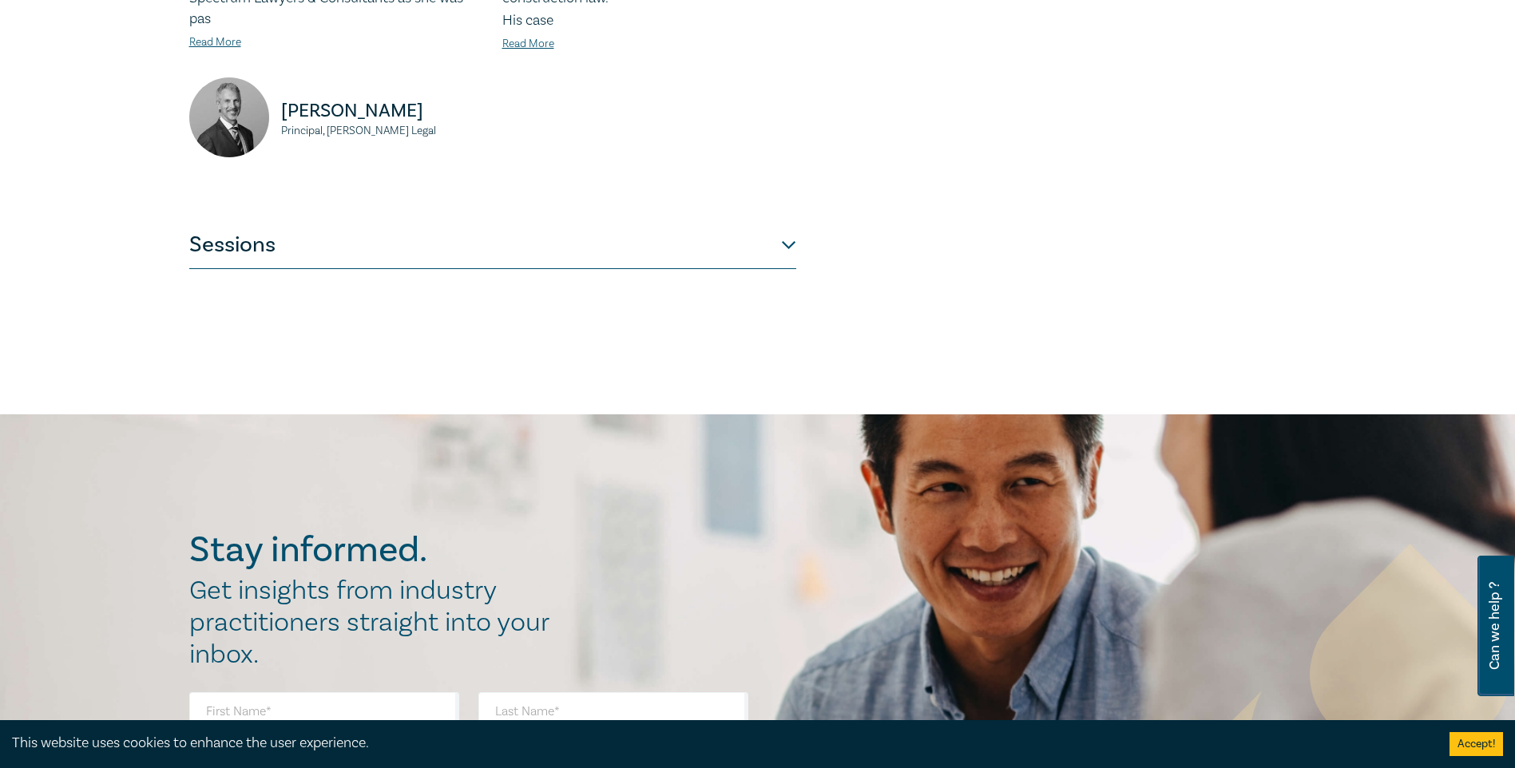  I want to click on input: Last Name*, so click(613, 711).